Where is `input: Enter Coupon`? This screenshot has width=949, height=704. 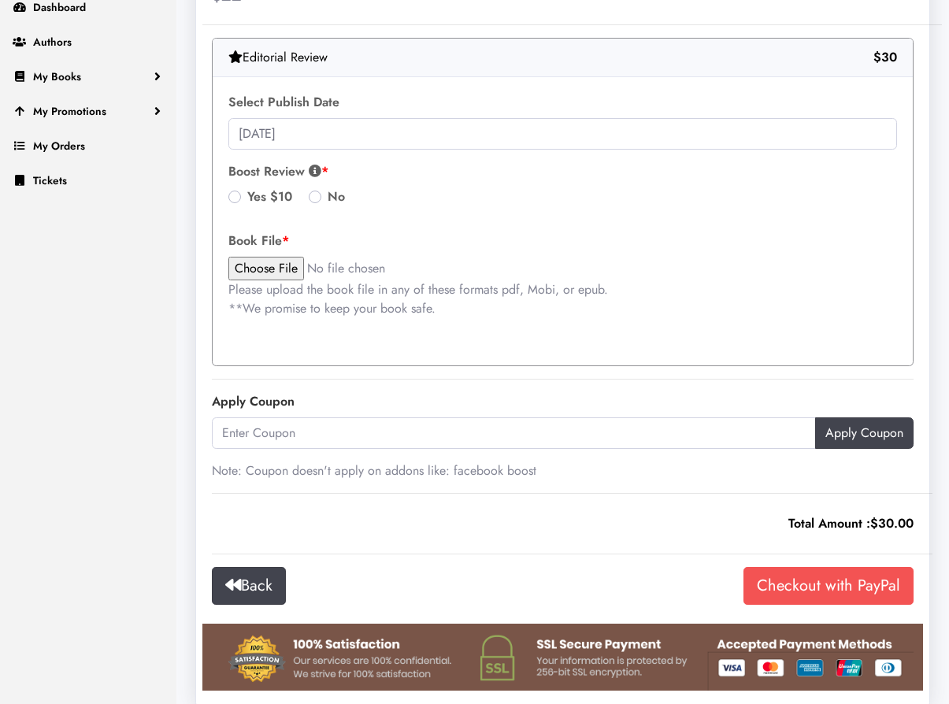 input: Enter Coupon is located at coordinates (514, 433).